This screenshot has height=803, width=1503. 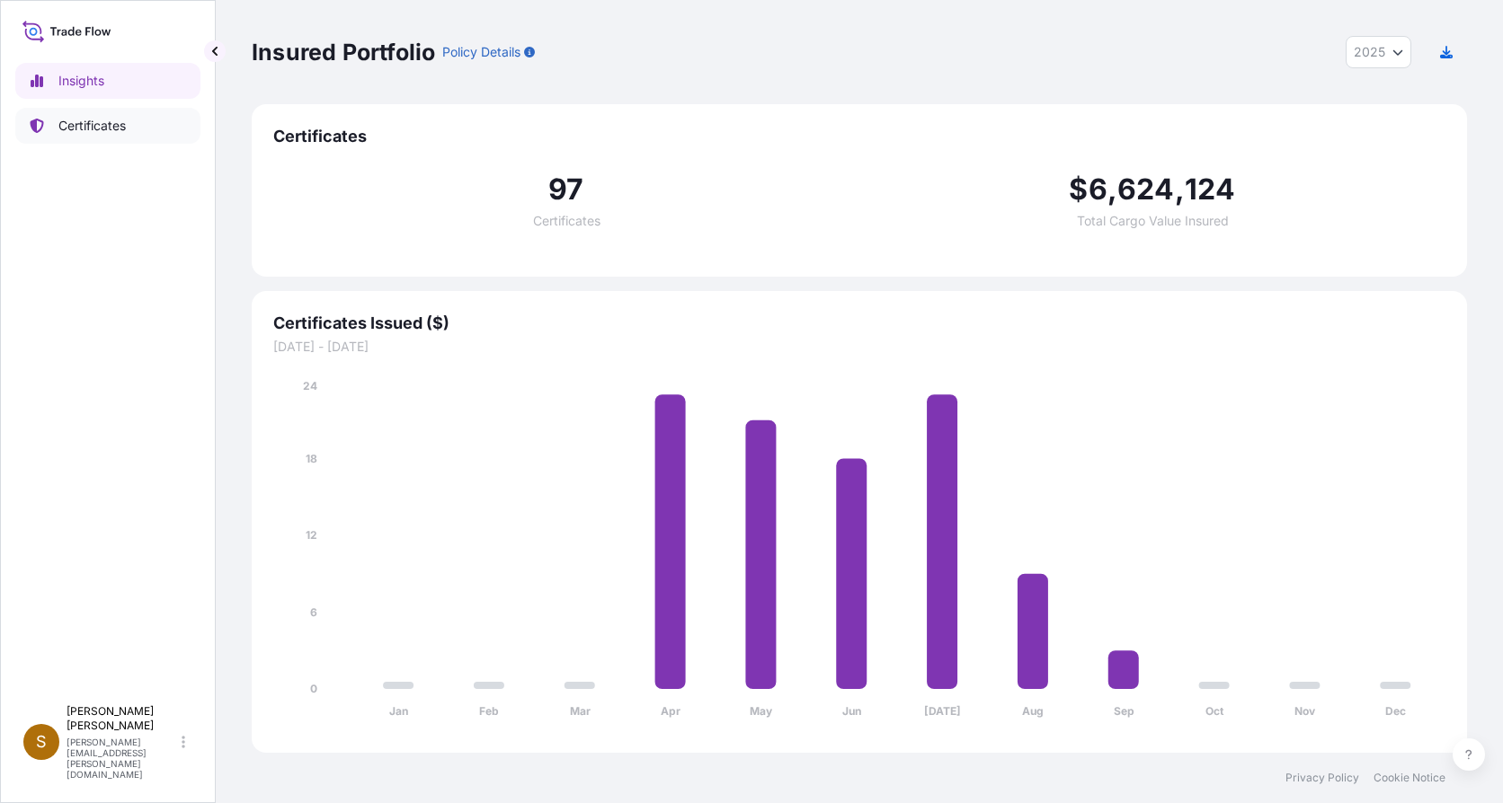 I want to click on span: 97, so click(x=565, y=190).